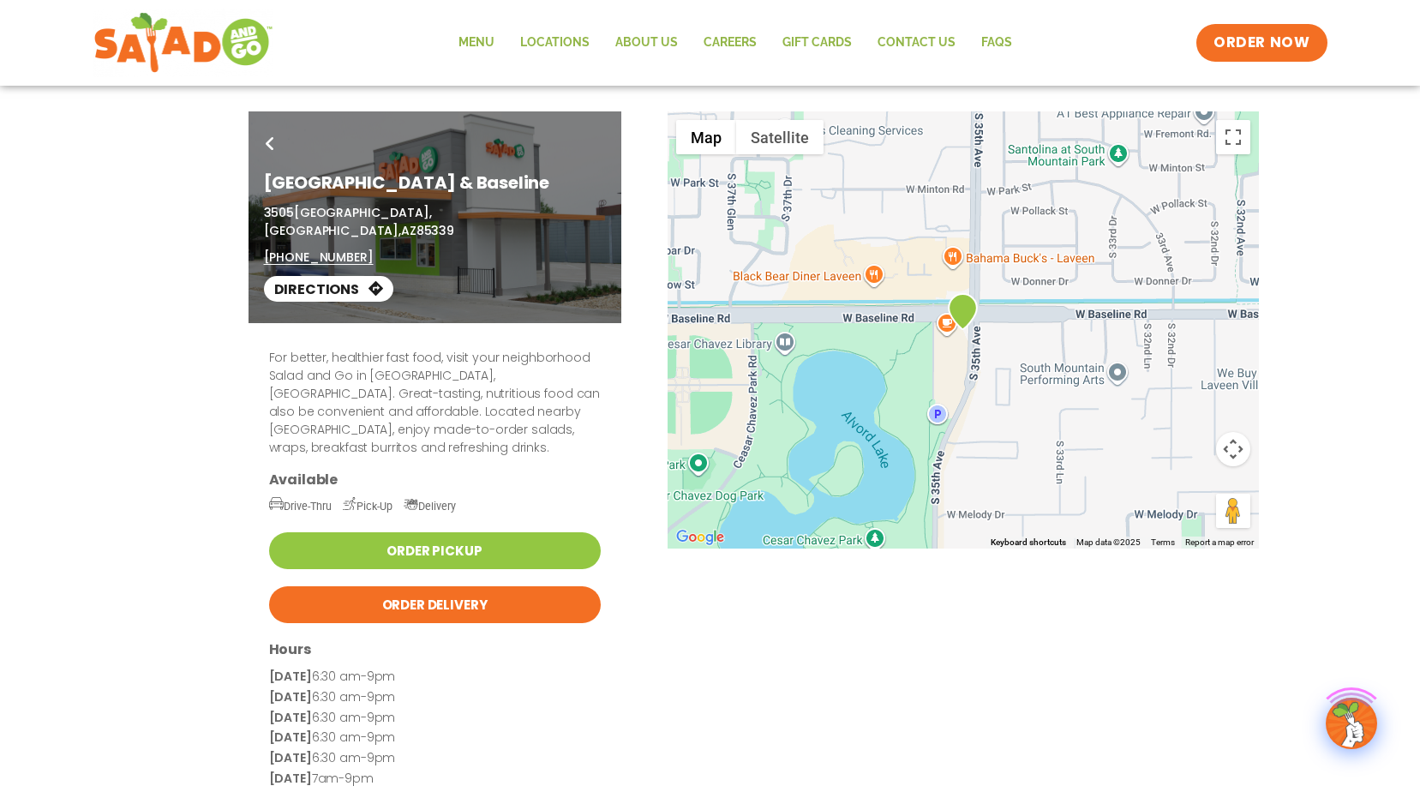 The image size is (1420, 792). I want to click on nav: Menu, so click(735, 43).